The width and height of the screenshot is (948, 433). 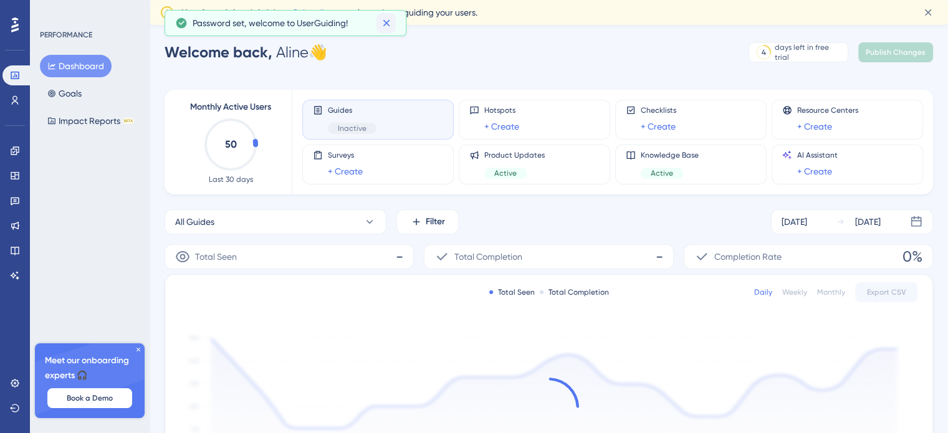 What do you see at coordinates (90, 398) in the screenshot?
I see `span: Book a Demo` at bounding box center [90, 398].